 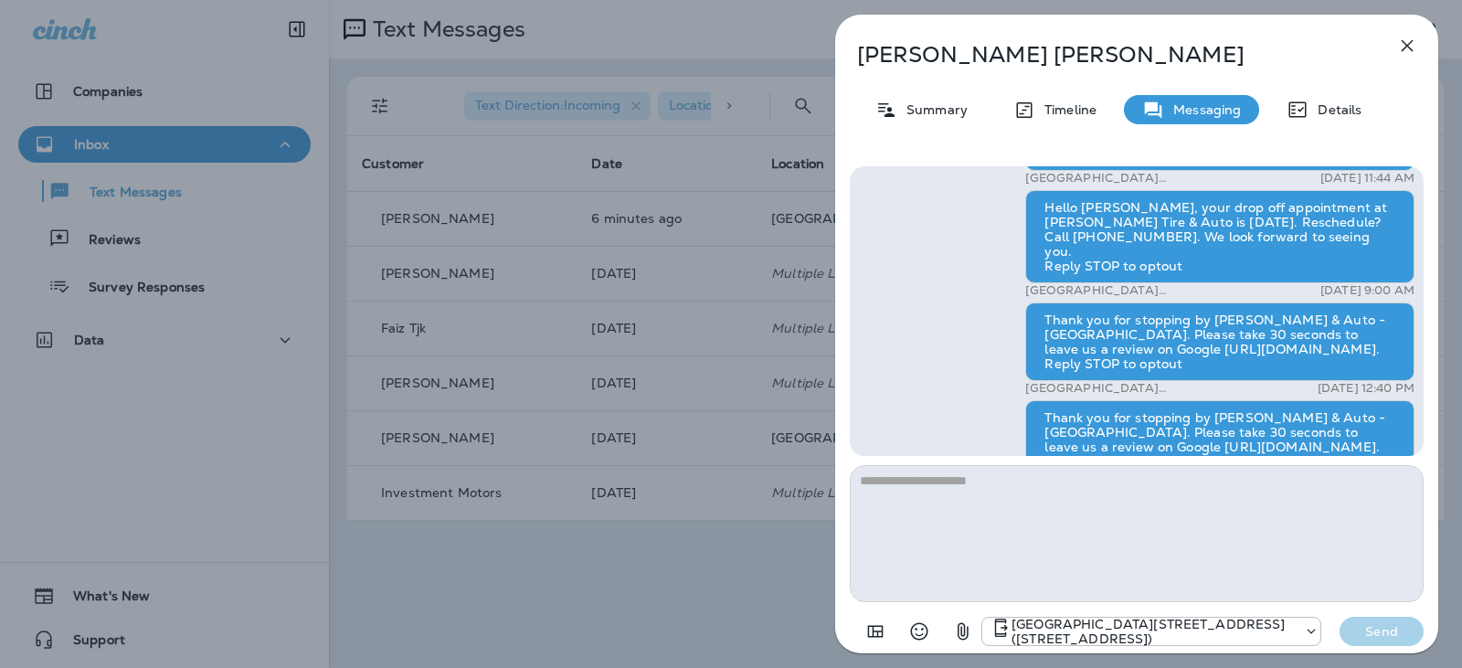 What do you see at coordinates (1335, 110) in the screenshot?
I see `p: Details` at bounding box center [1335, 110].